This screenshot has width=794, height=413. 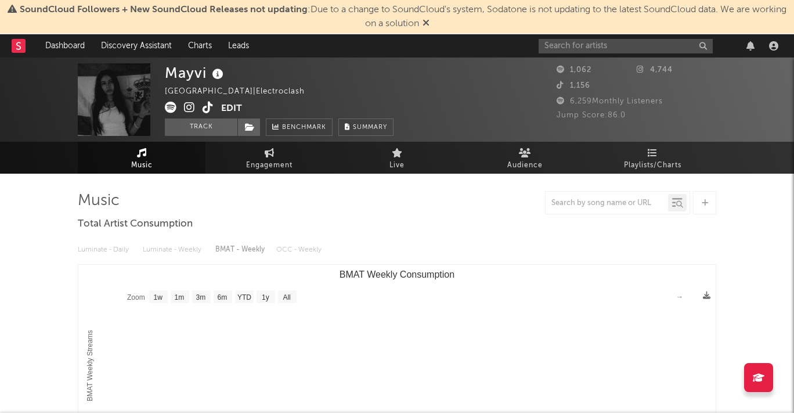 I want to click on a: Discovery Assistant, so click(x=136, y=46).